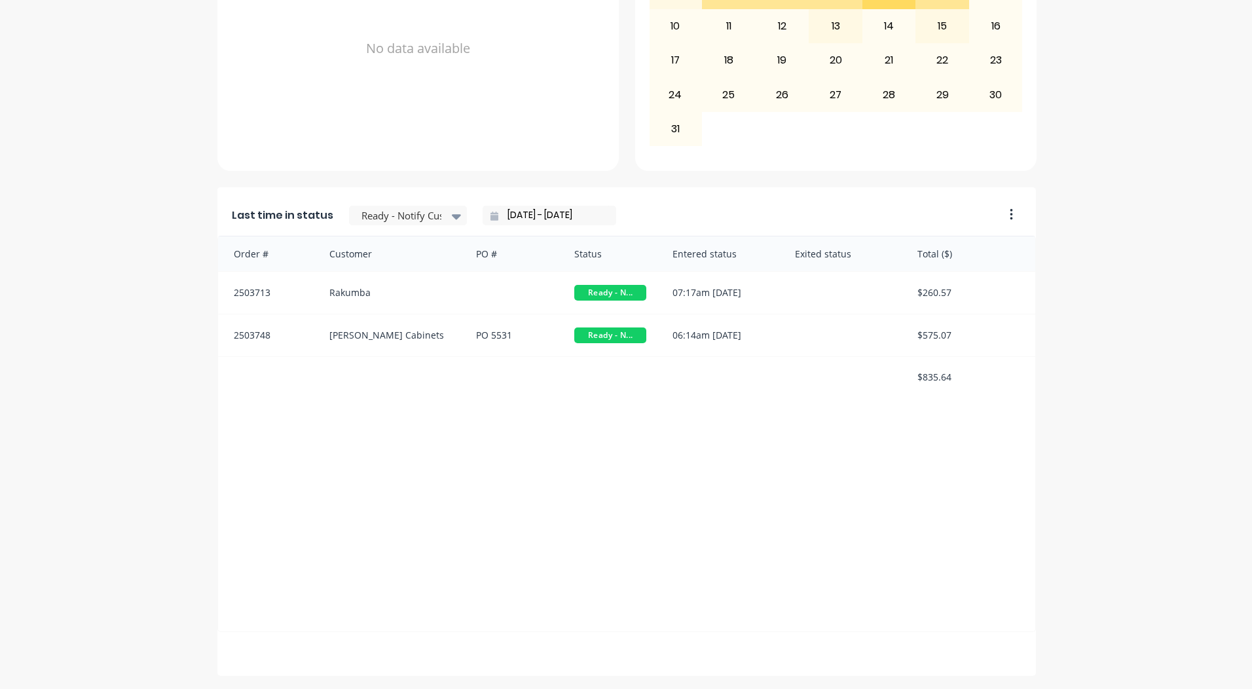 The width and height of the screenshot is (1252, 689). I want to click on div: 30, so click(996, 94).